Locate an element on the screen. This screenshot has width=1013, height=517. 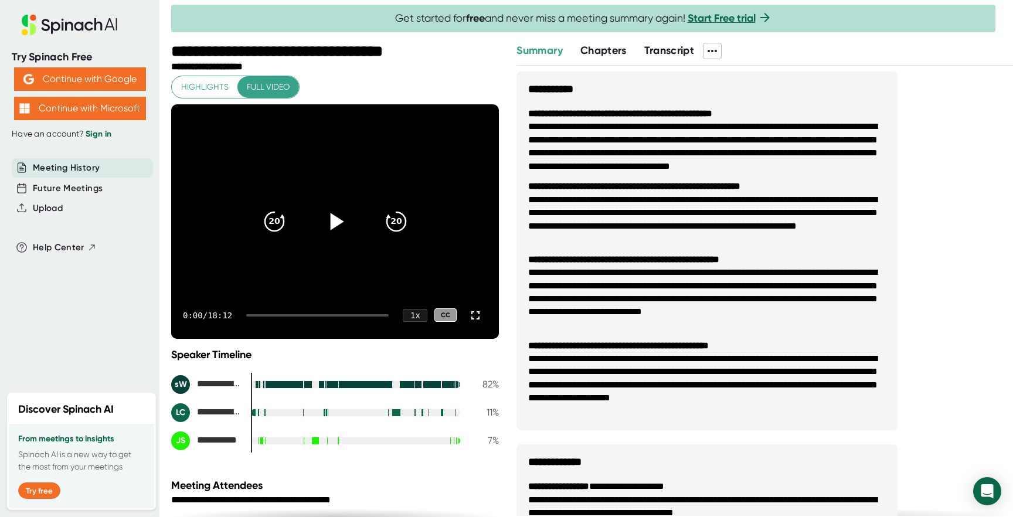
button: Upload is located at coordinates (47, 208).